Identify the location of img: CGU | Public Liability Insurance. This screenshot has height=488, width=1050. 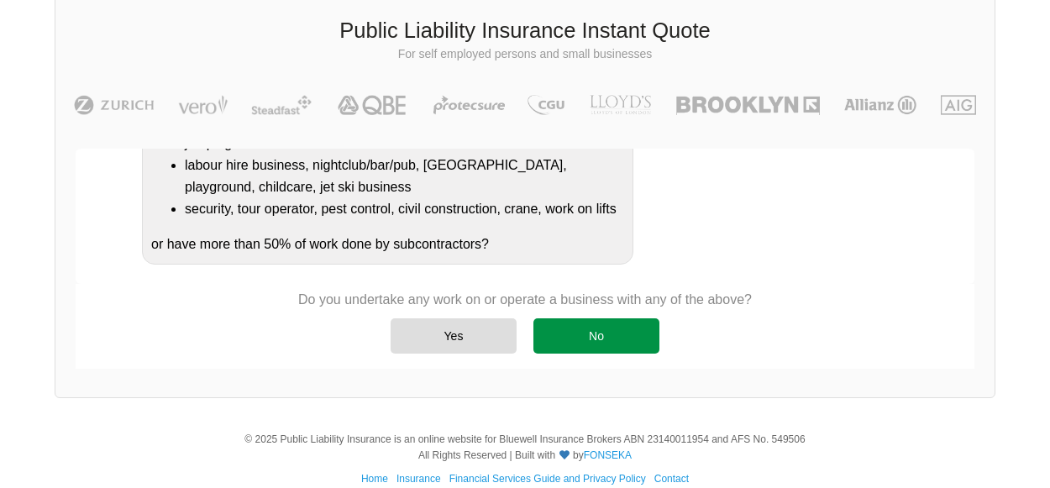
(546, 105).